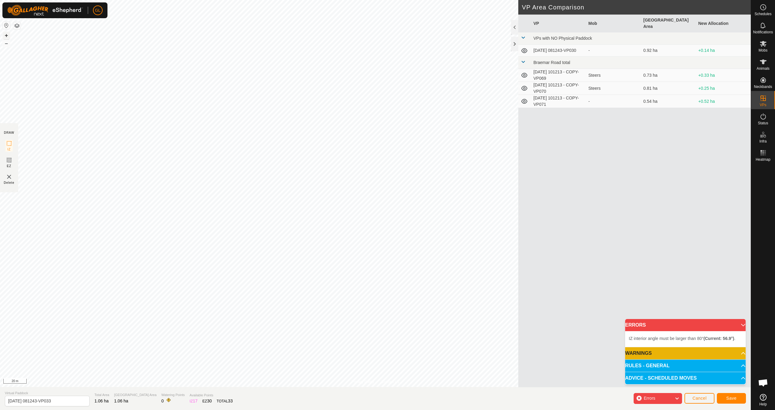  I want to click on span: Delete, so click(9, 182).